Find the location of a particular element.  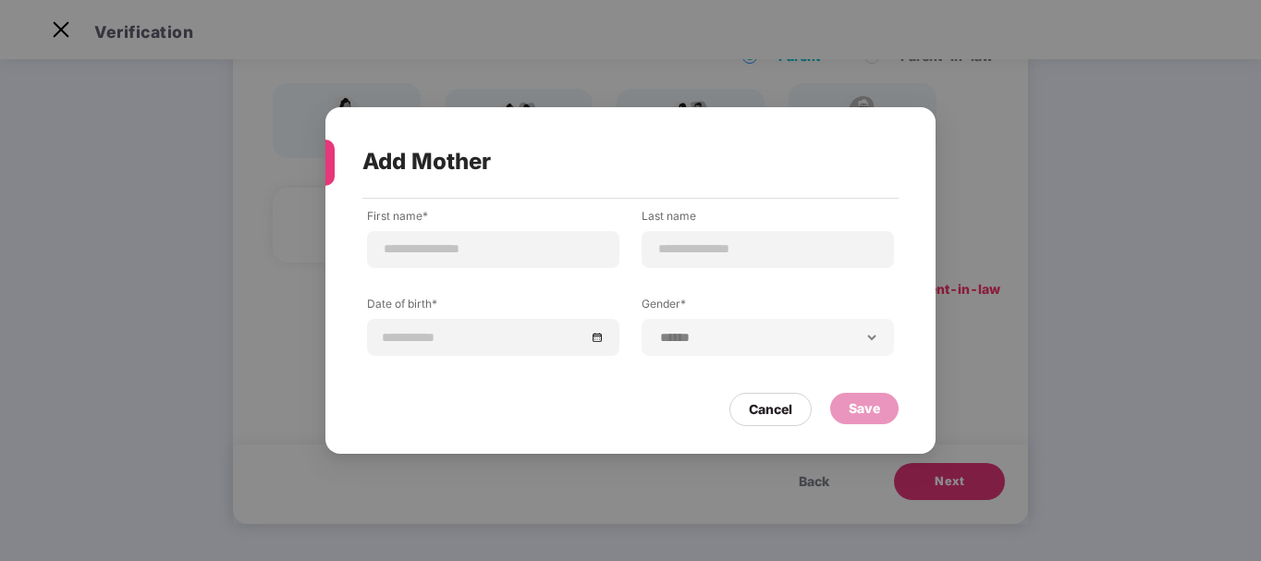

label: Gender* is located at coordinates (767, 307).